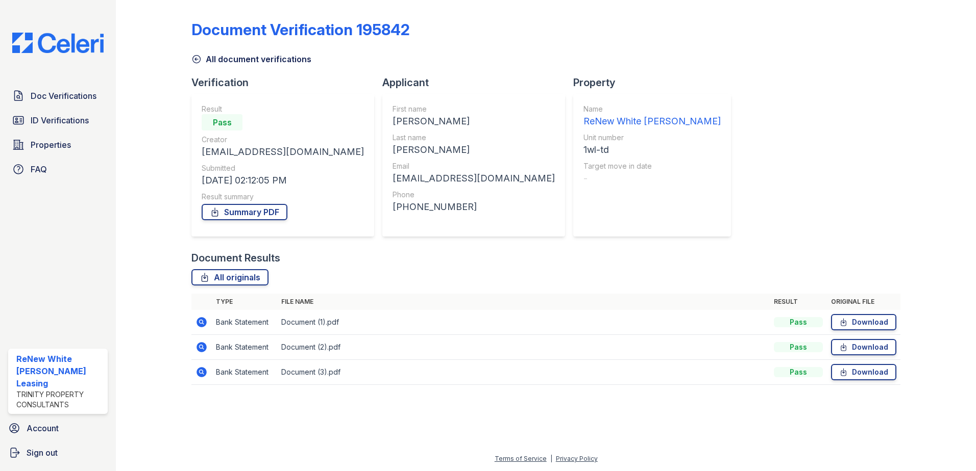 The width and height of the screenshot is (976, 471). Describe the element at coordinates (42, 453) in the screenshot. I see `span: Sign out` at that location.